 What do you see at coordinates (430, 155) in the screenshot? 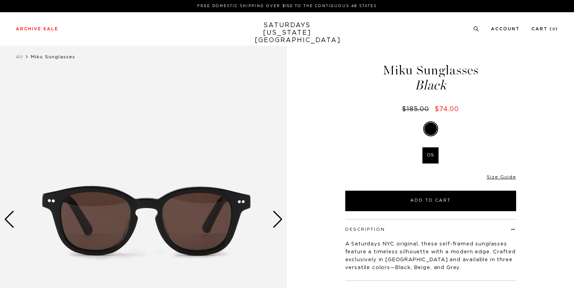
I see `label: OS` at bounding box center [430, 155].